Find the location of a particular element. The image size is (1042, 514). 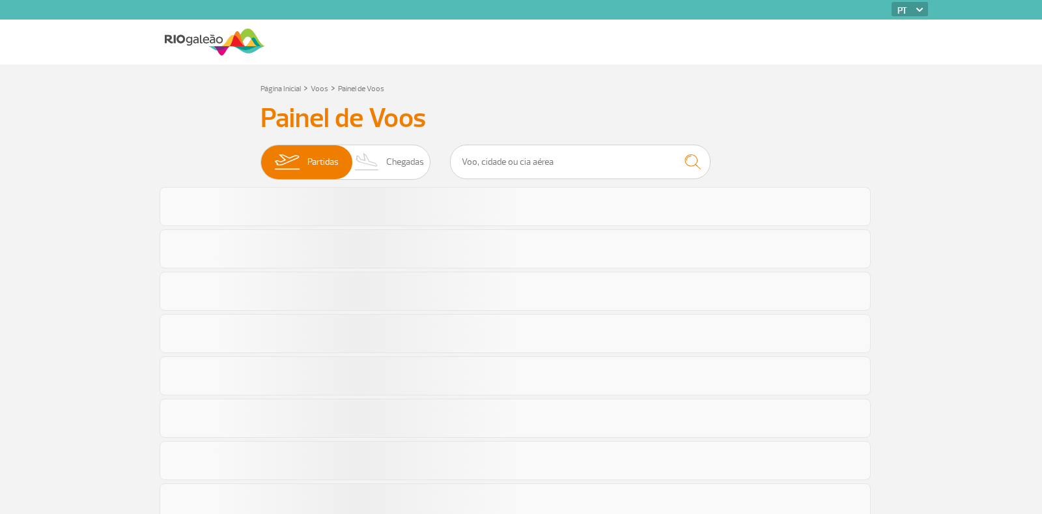

a: Voos is located at coordinates (319, 89).